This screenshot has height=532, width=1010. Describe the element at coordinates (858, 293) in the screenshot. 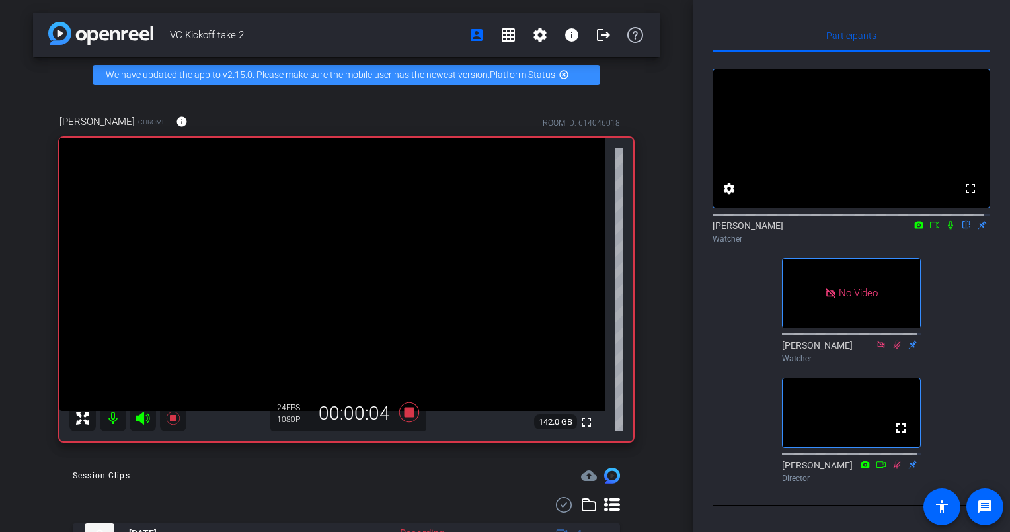

I see `span: No Video` at that location.